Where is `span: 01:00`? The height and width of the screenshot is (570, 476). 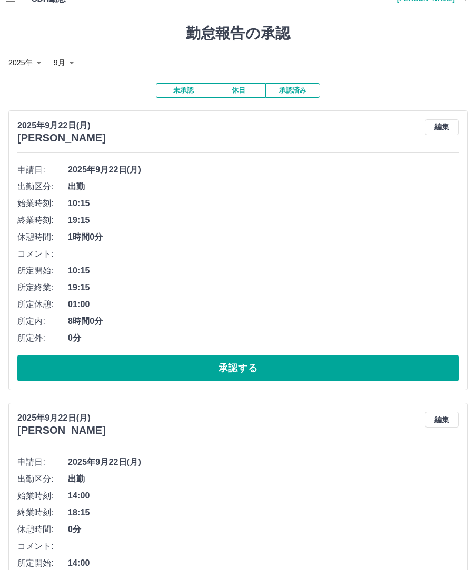
span: 01:00 is located at coordinates (263, 305).